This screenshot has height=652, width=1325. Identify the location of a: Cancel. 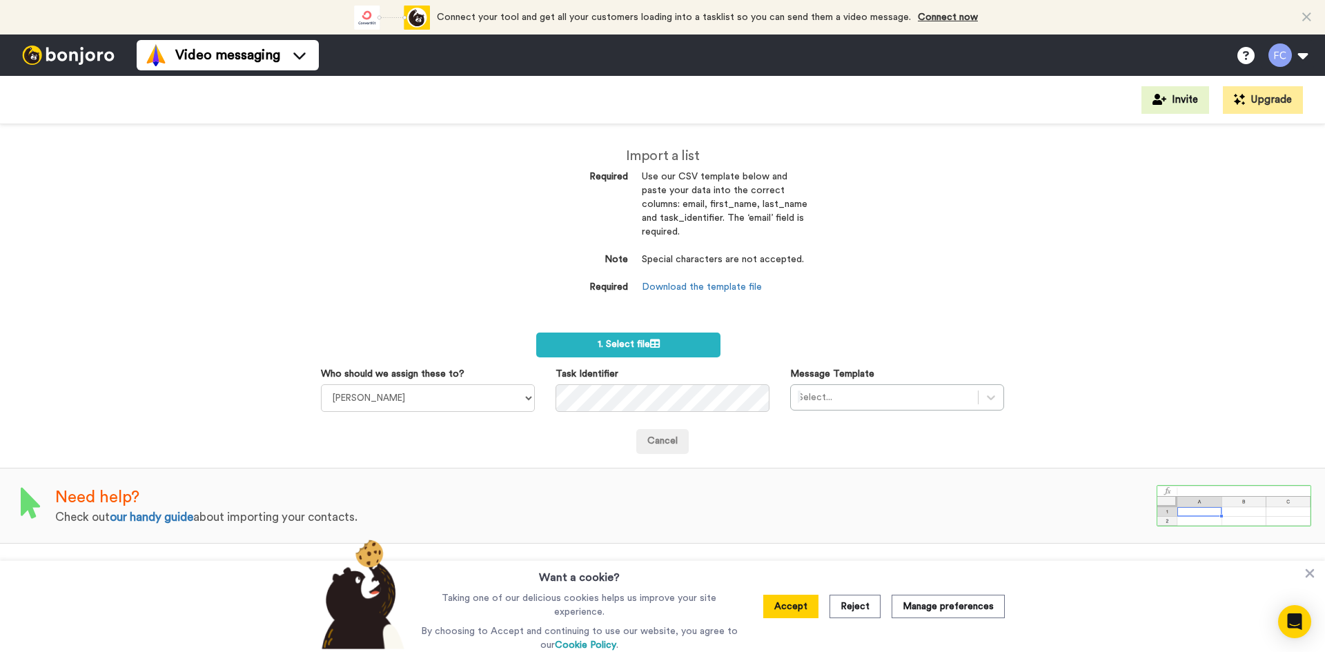
(662, 442).